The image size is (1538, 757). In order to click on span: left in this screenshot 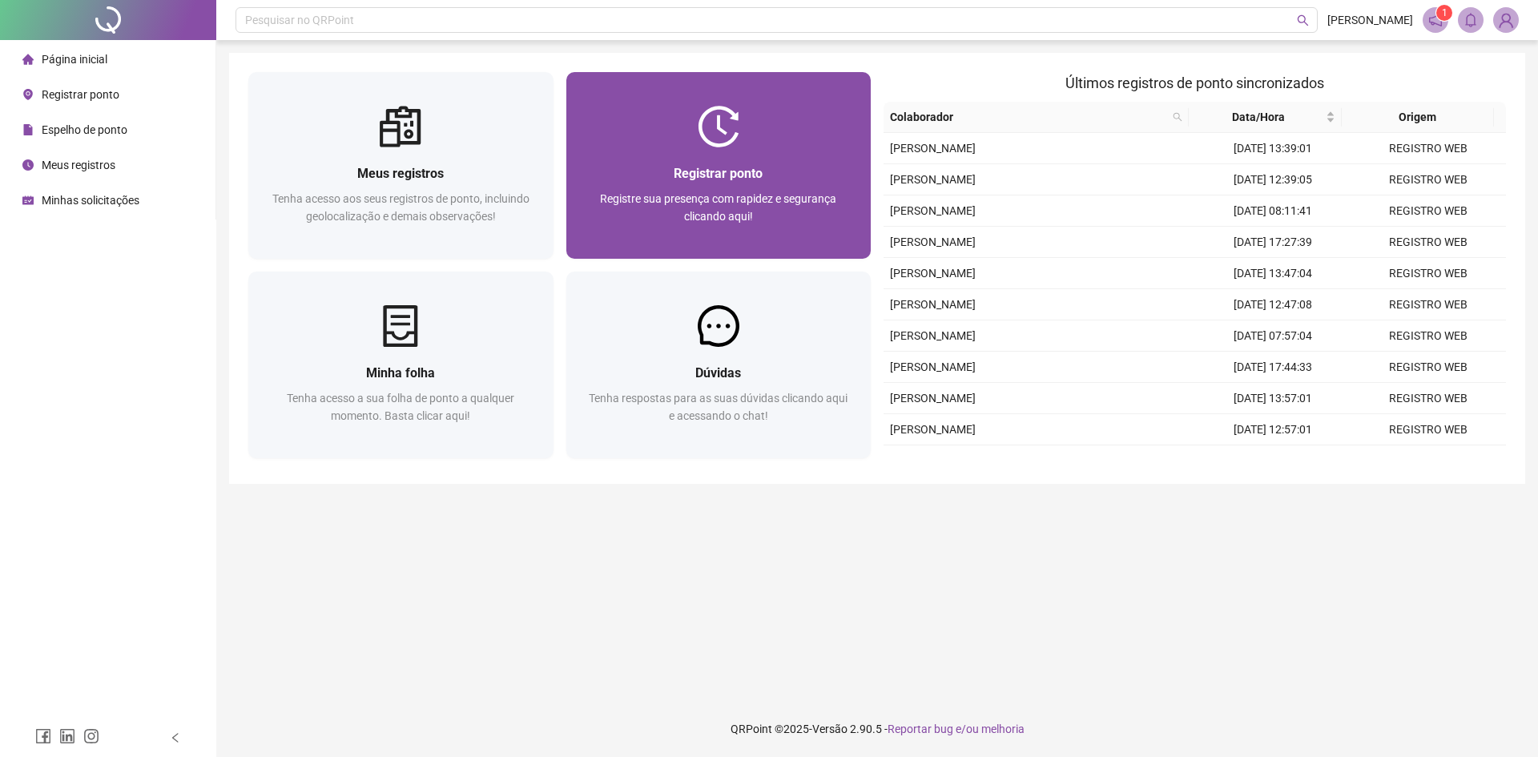, I will do `click(175, 738)`.